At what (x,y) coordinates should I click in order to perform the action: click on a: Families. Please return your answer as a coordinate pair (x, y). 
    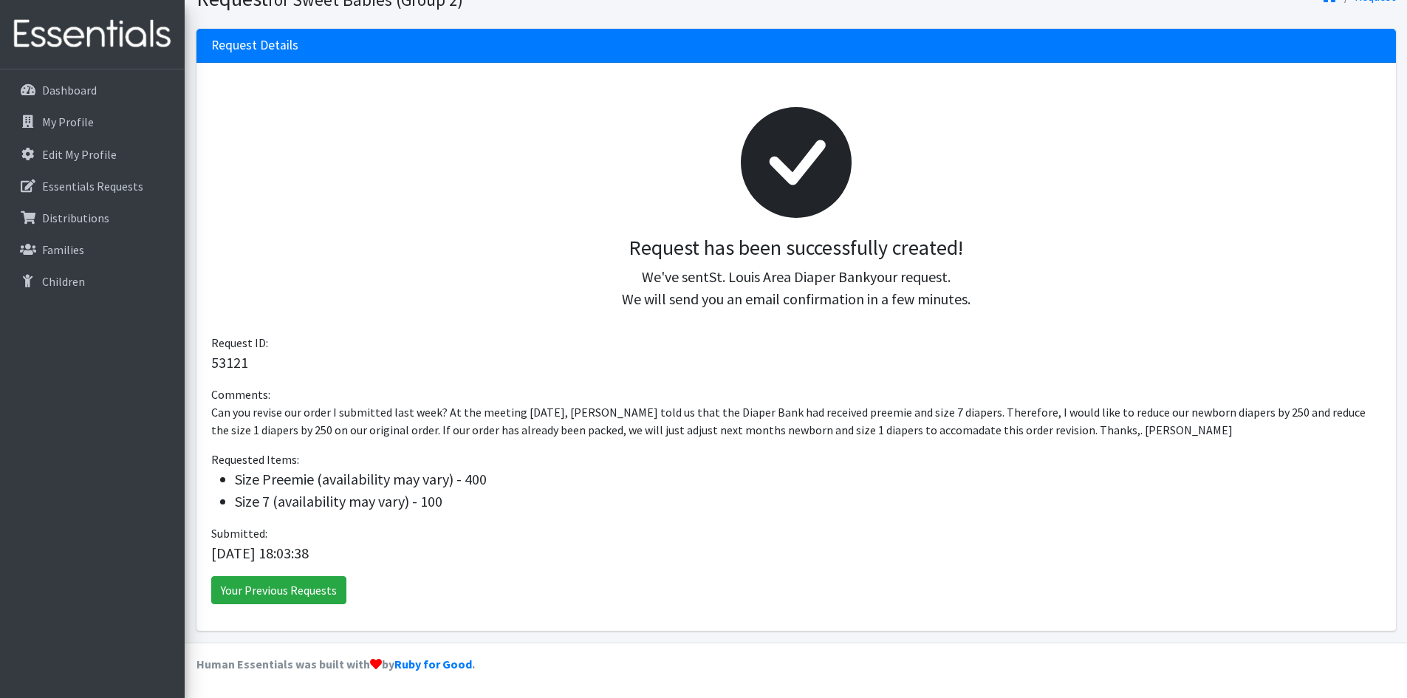
    Looking at the image, I should click on (92, 250).